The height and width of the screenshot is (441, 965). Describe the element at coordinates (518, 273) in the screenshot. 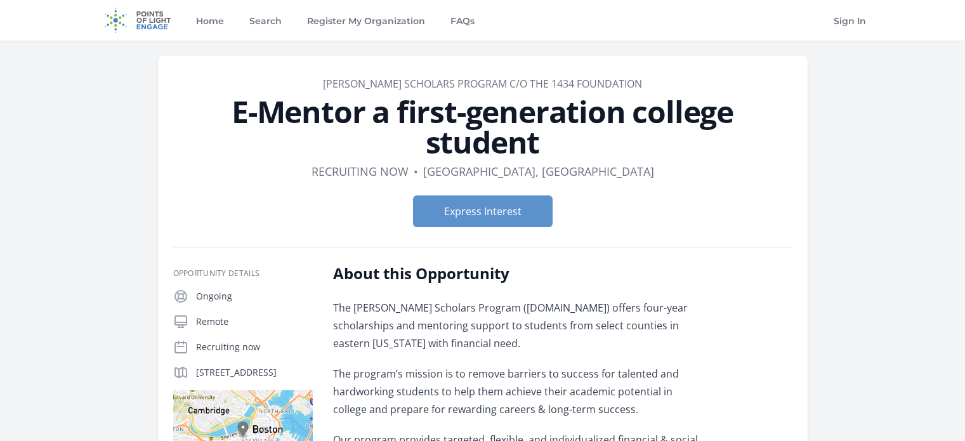

I see `h2: About this Opportunity` at that location.